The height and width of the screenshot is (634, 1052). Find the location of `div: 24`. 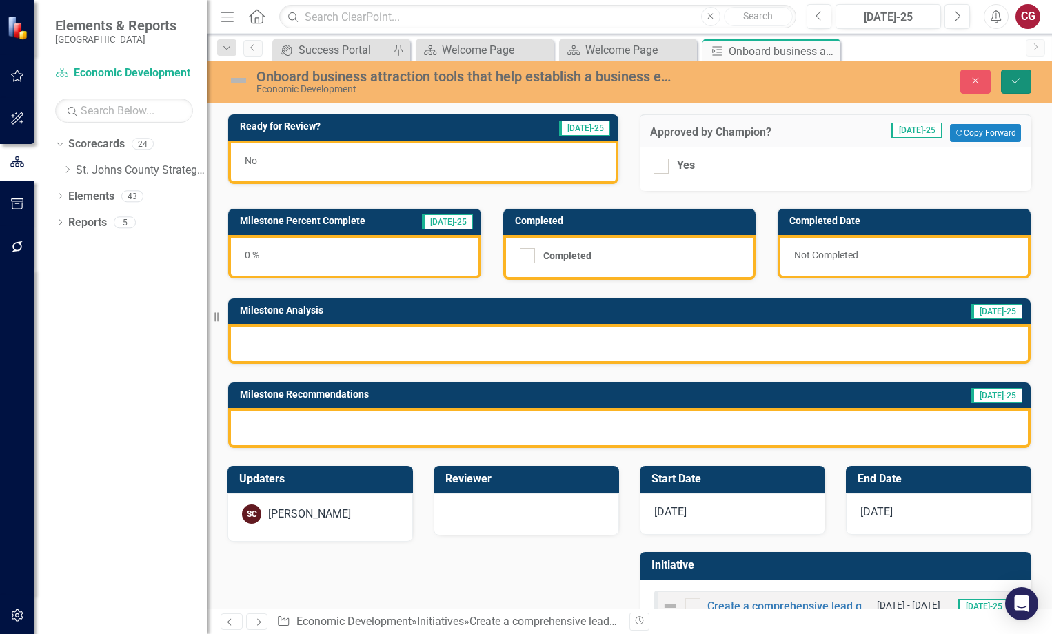

div: 24 is located at coordinates (143, 144).